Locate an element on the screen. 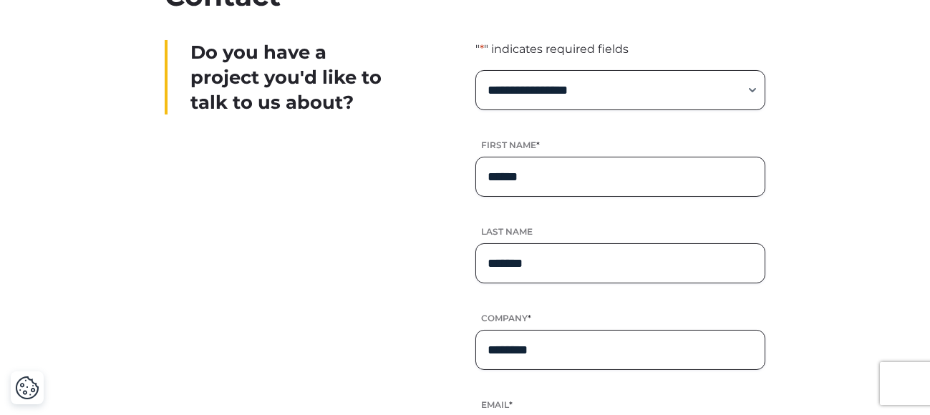 The height and width of the screenshot is (415, 930). label: Email is located at coordinates (620, 405).